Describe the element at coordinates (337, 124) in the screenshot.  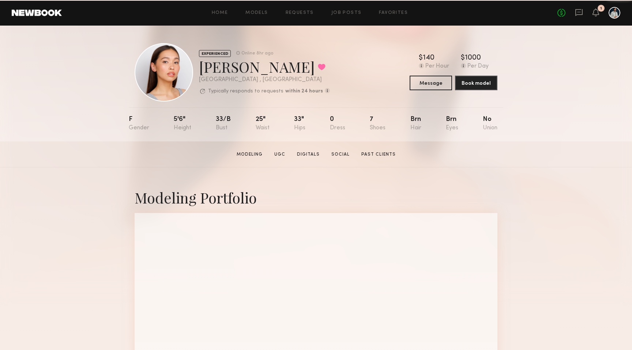
I see `div: 0` at that location.